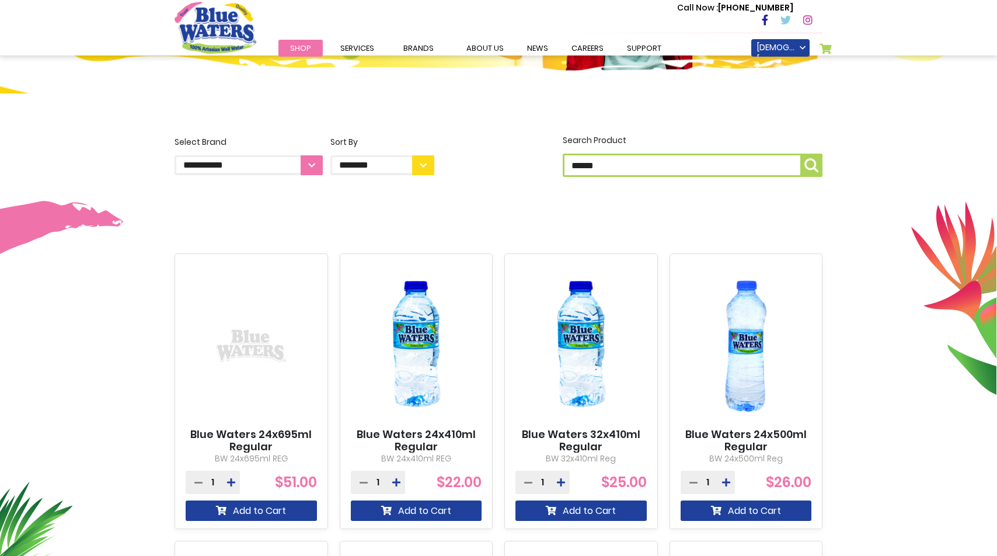 The width and height of the screenshot is (997, 556). What do you see at coordinates (357, 48) in the screenshot?
I see `span: Services` at bounding box center [357, 48].